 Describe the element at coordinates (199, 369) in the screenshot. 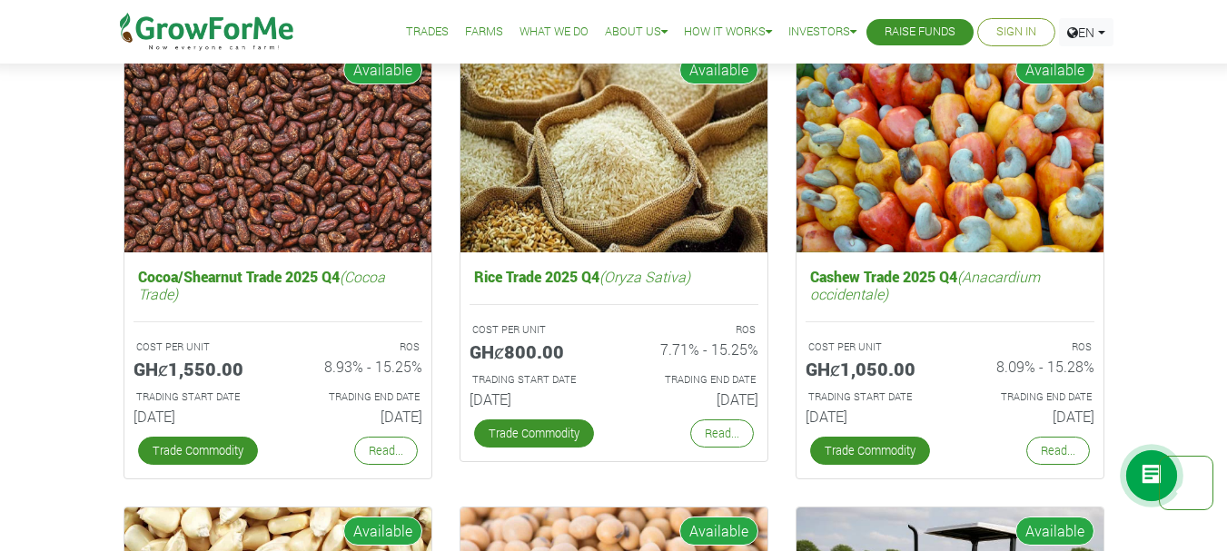

I see `h5: GHȼ1,550.00` at that location.